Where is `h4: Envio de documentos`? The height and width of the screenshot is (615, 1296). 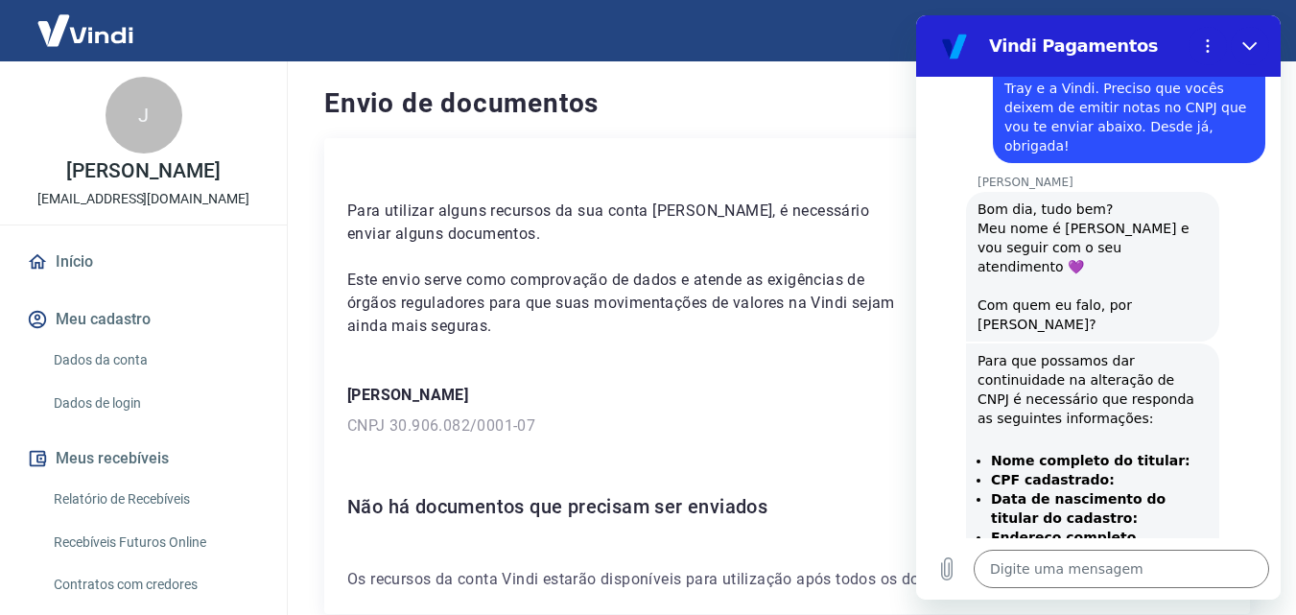
h4: Envio de documentos is located at coordinates (787, 104).